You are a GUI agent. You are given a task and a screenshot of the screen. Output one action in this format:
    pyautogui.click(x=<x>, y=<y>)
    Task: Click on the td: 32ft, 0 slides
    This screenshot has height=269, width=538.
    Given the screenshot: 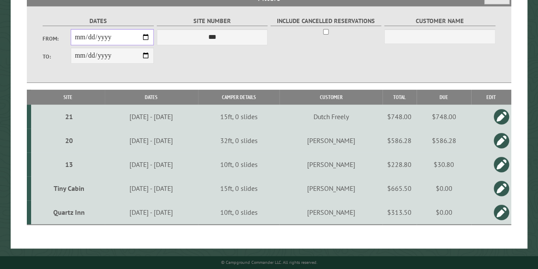 What is the action you would take?
    pyautogui.click(x=239, y=140)
    